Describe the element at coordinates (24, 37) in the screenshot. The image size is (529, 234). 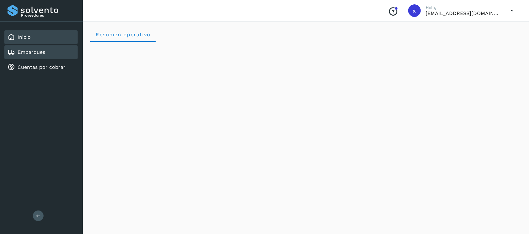
I see `a: Inicio` at that location.